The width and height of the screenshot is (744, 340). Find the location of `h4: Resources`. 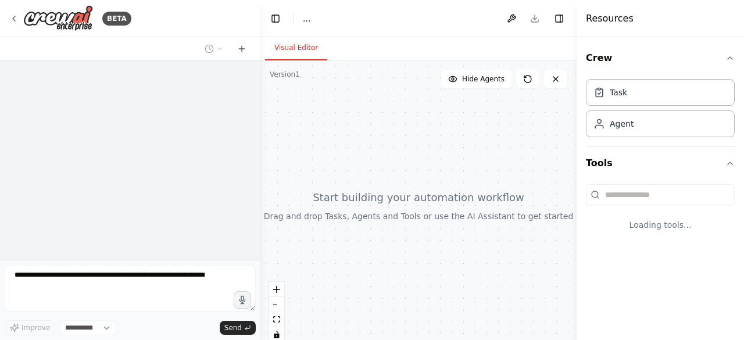

h4: Resources is located at coordinates (610, 19).